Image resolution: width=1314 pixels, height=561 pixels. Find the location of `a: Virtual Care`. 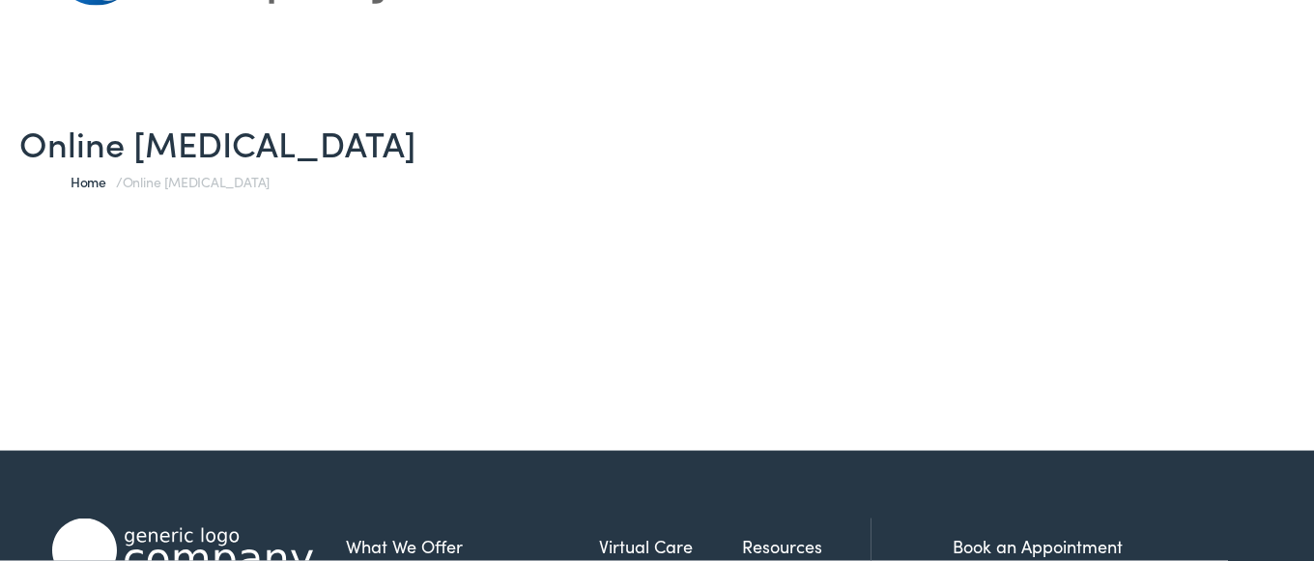

a: Virtual Care is located at coordinates (670, 546).